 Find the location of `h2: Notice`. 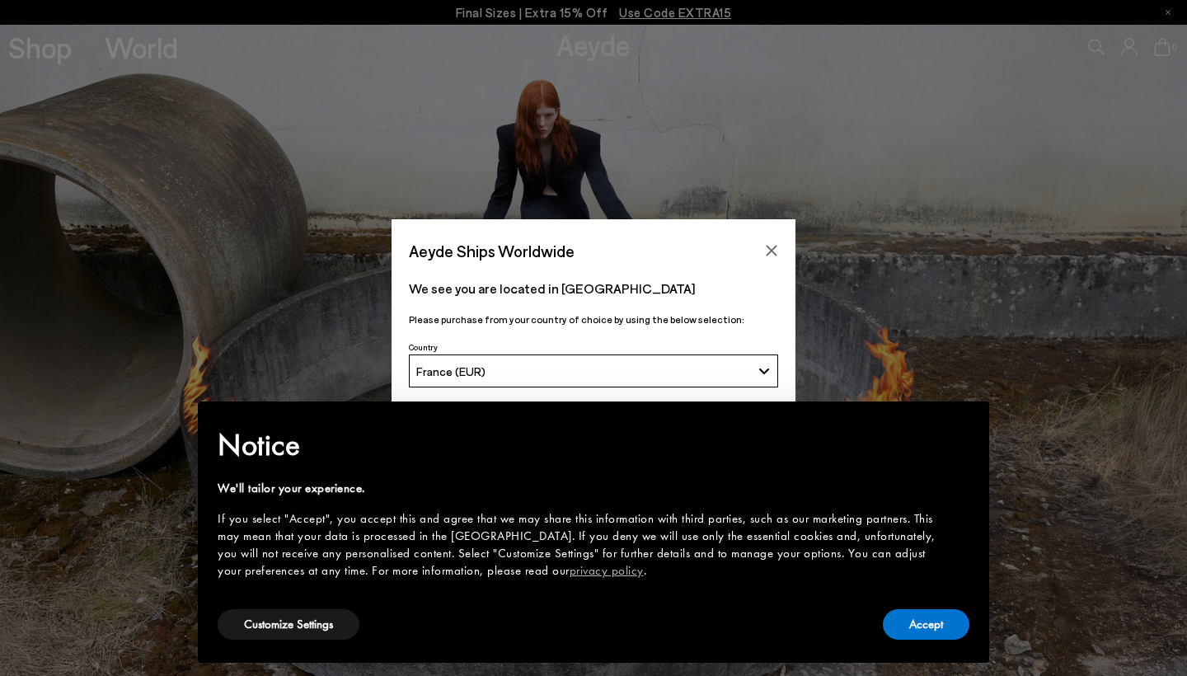

h2: Notice is located at coordinates (581, 445).